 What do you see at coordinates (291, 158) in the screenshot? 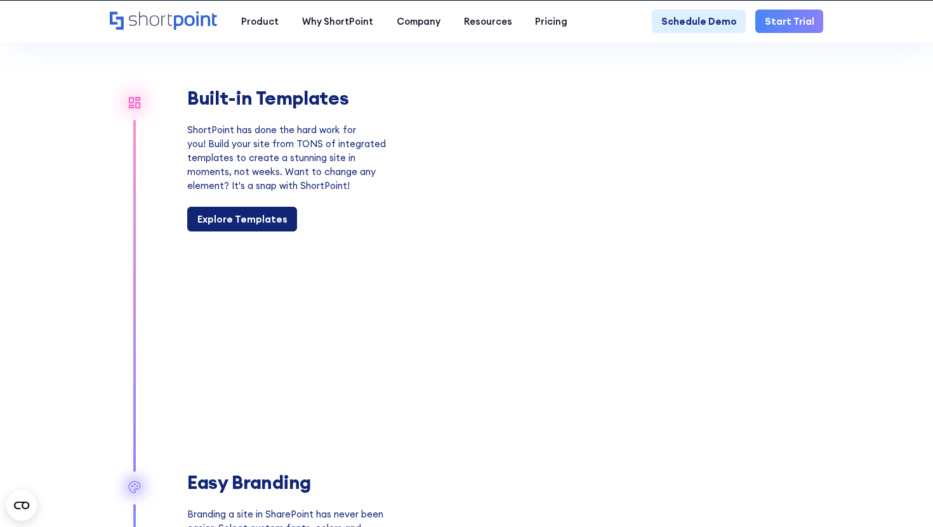
I see `p: ShortPoint has done the hard work for you! Build your site from TONS of integrated templates to c...` at bounding box center [291, 158].